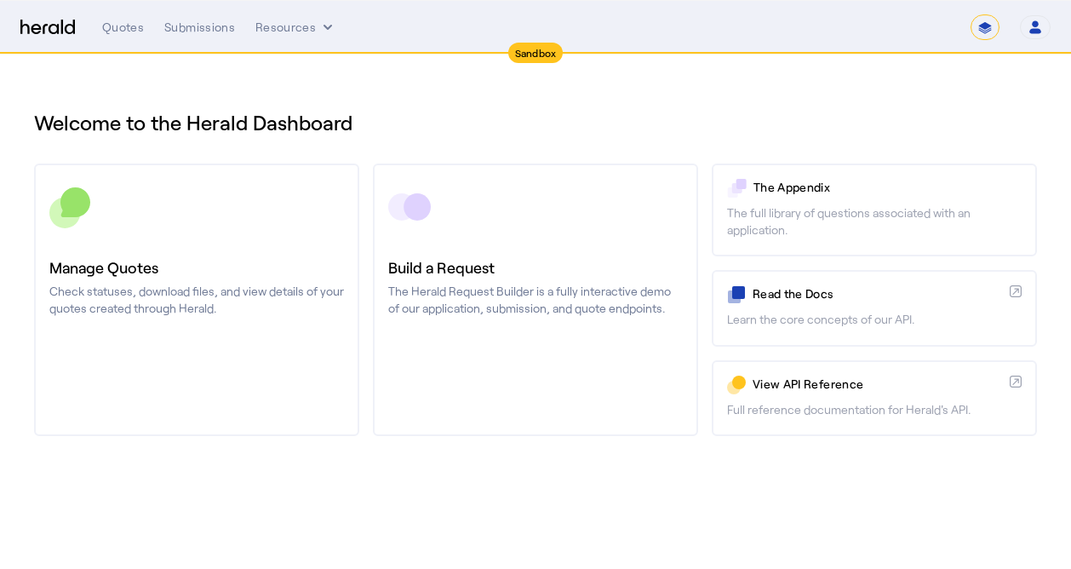  I want to click on p: The full library of questions associated with an application., so click(874, 221).